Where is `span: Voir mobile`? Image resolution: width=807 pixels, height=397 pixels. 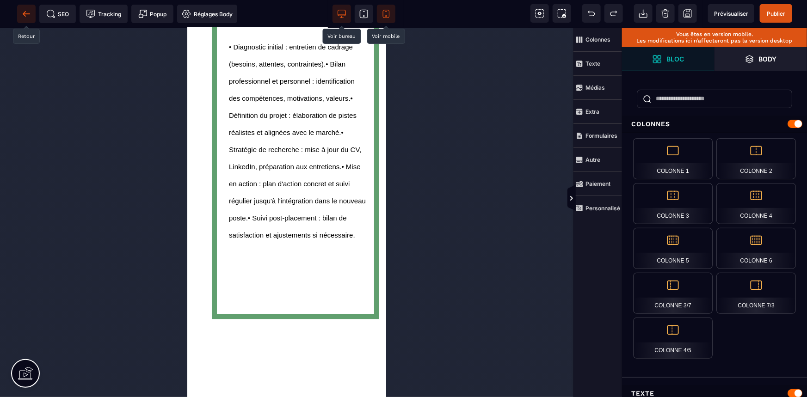
span: Voir mobile is located at coordinates (386, 14).